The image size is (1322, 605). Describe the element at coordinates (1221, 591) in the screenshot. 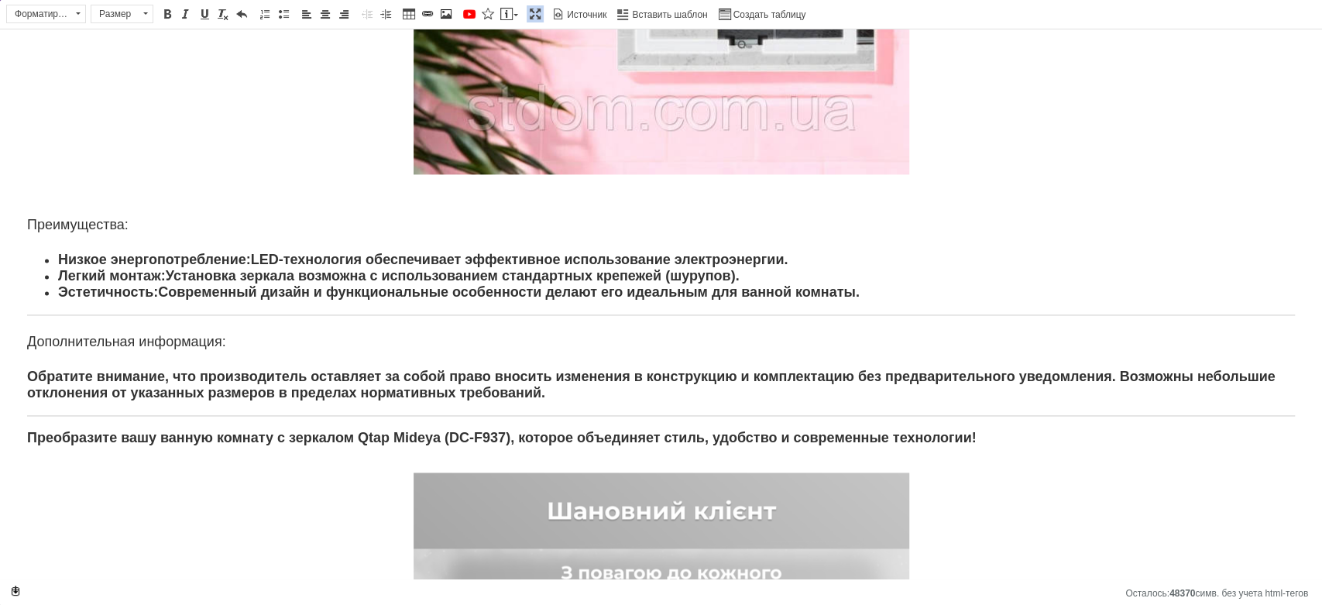

I see `div: Подсчет символов` at that location.